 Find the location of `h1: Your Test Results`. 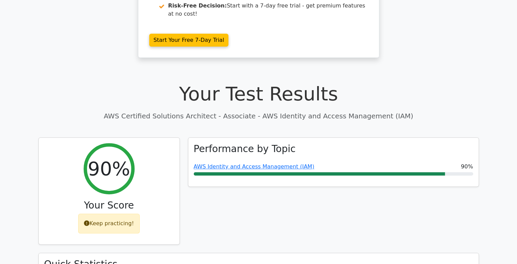

h1: Your Test Results is located at coordinates (259, 94).